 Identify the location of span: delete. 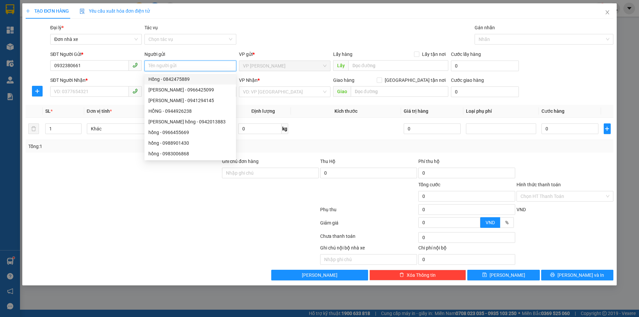
(401, 275).